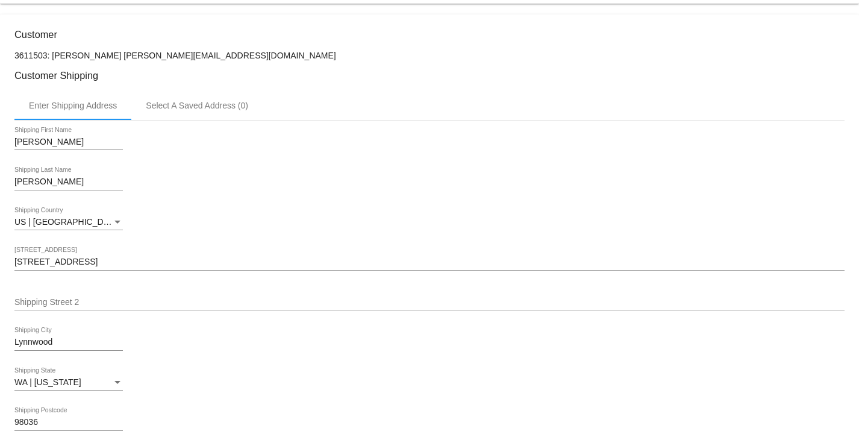 This screenshot has height=440, width=859. I want to click on input: Shipping City, so click(69, 342).